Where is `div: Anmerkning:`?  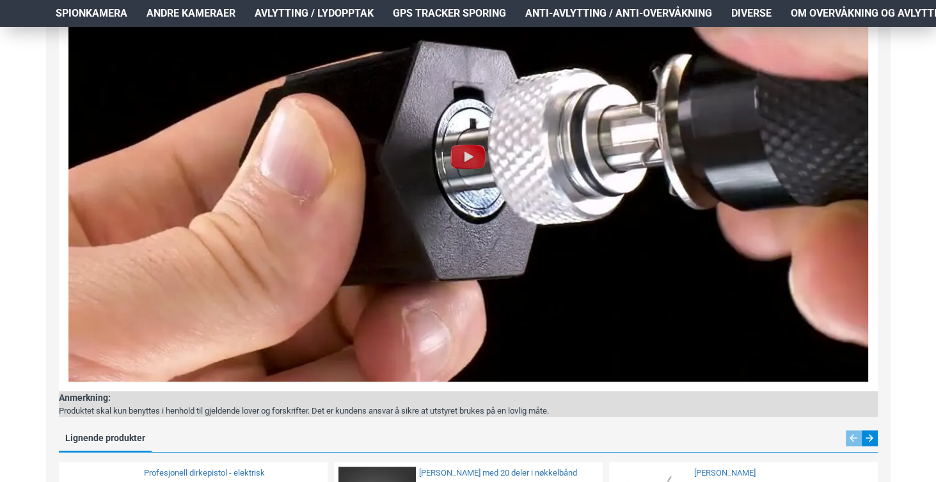
div: Anmerkning: is located at coordinates (304, 398).